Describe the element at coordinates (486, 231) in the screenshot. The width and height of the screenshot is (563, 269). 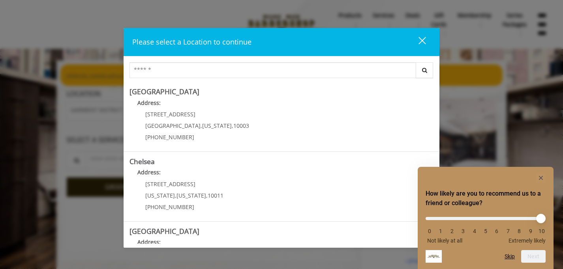
I see `li: 5` at that location.